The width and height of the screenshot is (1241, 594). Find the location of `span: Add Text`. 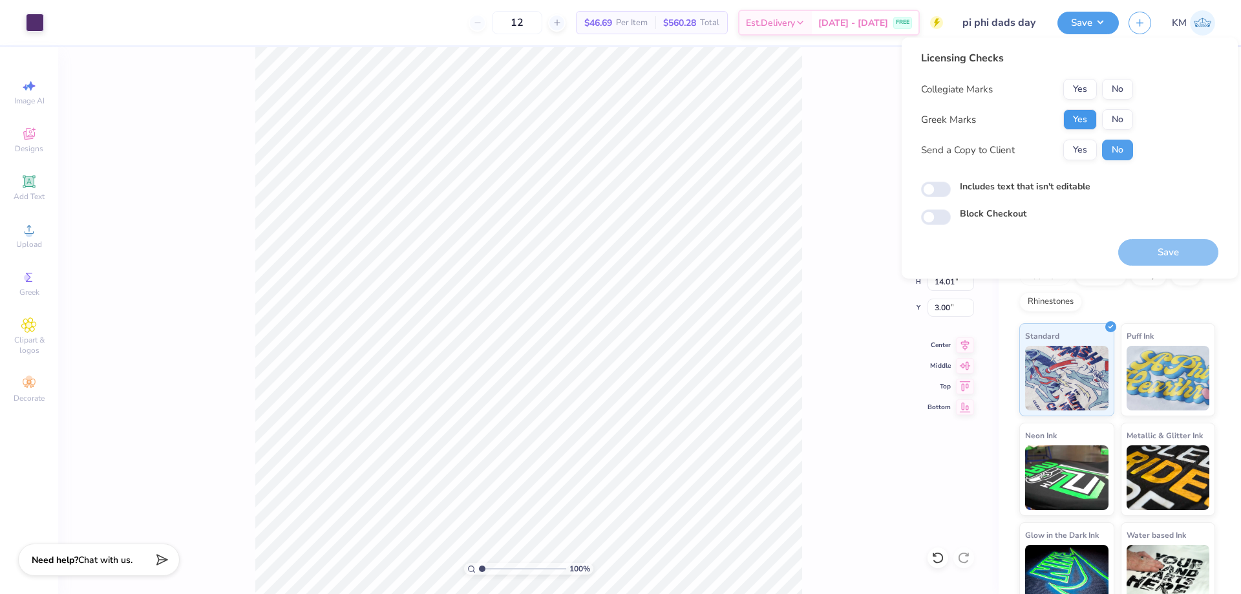

span: Add Text is located at coordinates (29, 196).